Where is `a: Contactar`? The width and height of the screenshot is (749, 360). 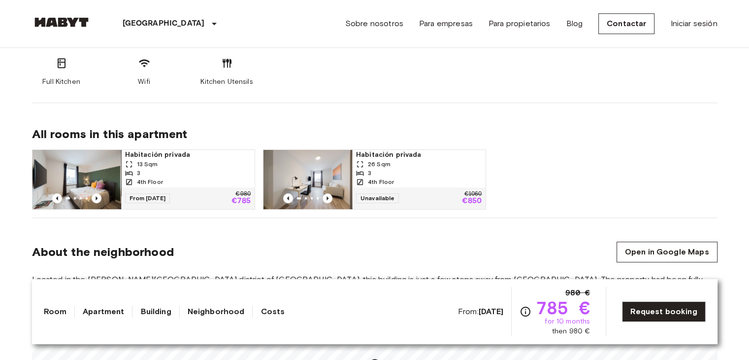
a: Contactar is located at coordinates (627, 24).